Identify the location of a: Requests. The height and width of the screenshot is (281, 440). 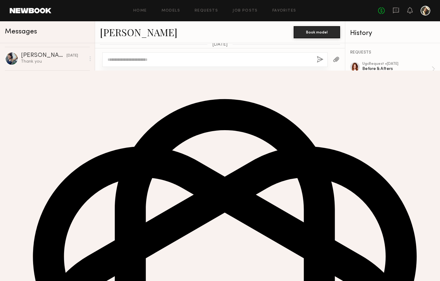
(206, 11).